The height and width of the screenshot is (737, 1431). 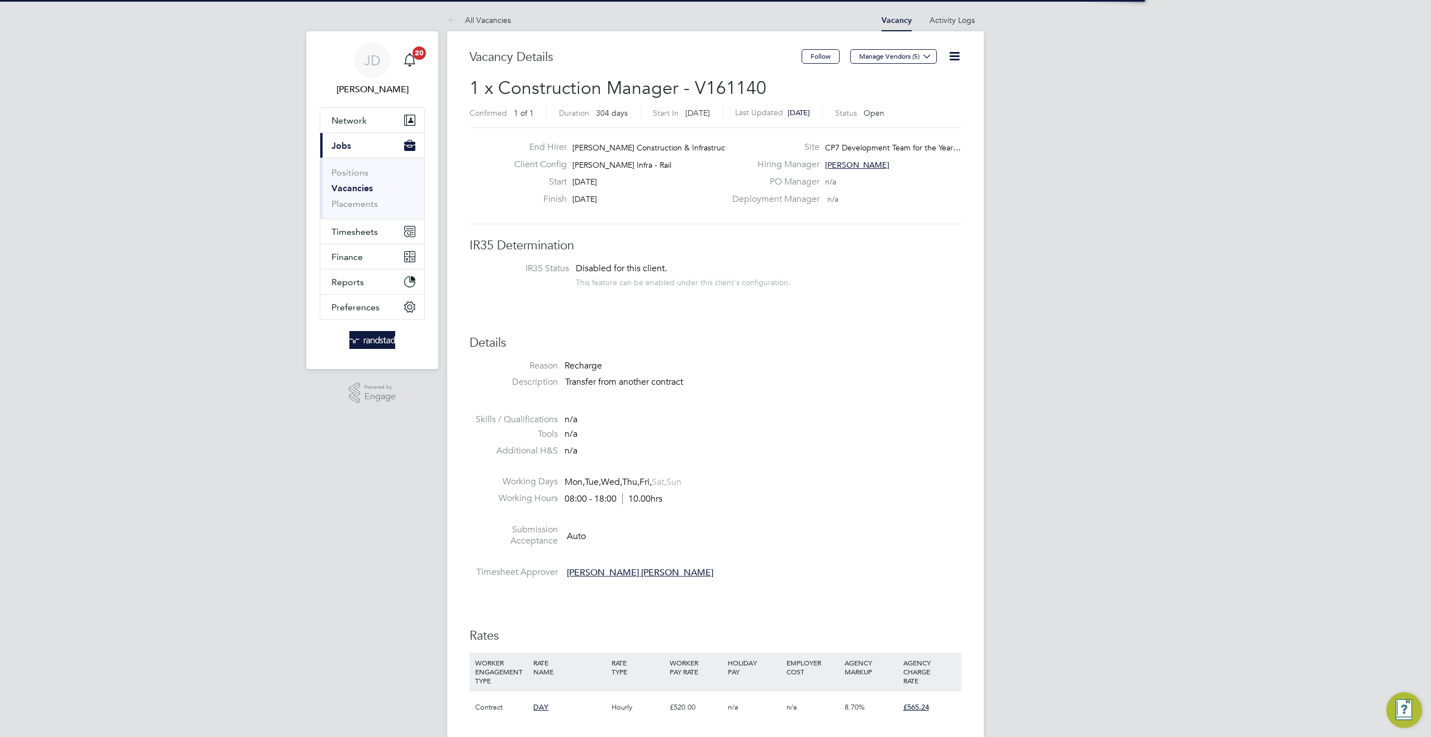 I want to click on label: Description, so click(x=514, y=382).